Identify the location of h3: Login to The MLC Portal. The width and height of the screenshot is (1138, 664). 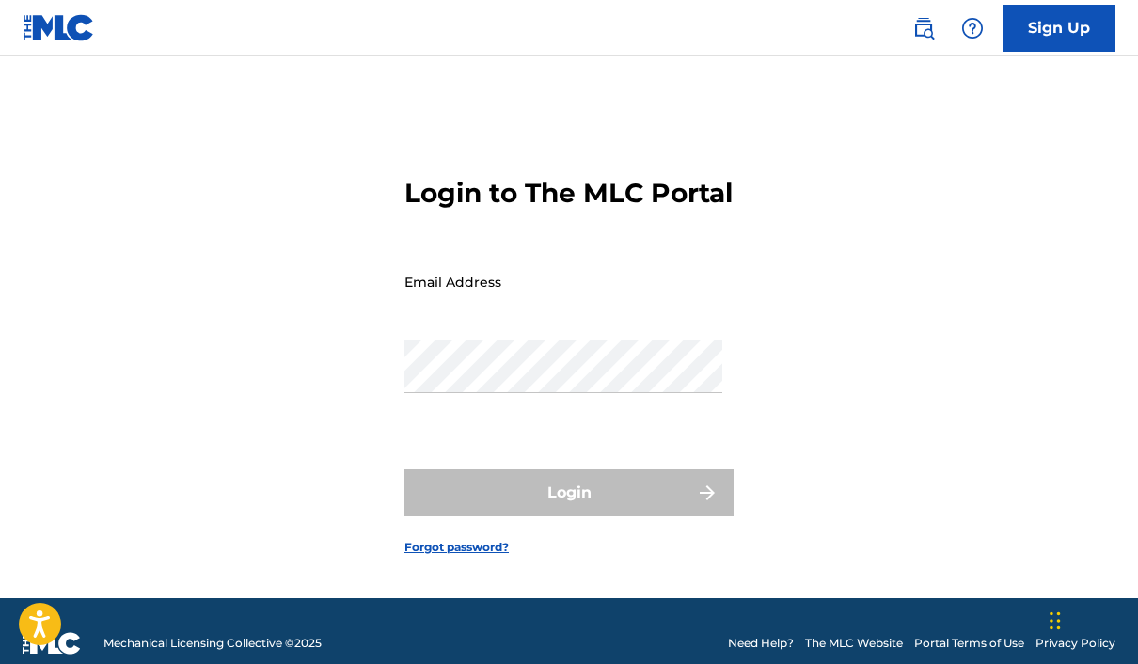
(568, 193).